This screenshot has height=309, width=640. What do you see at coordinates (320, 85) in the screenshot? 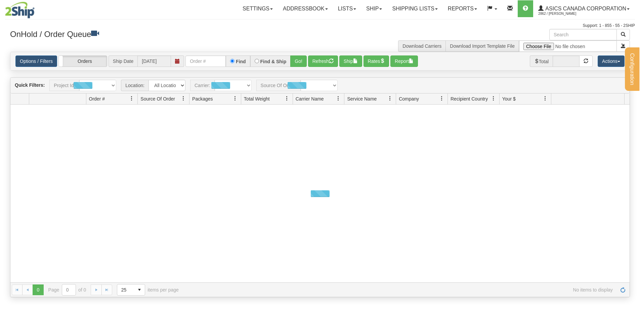
I see `div: grid toolbar` at bounding box center [320, 85].